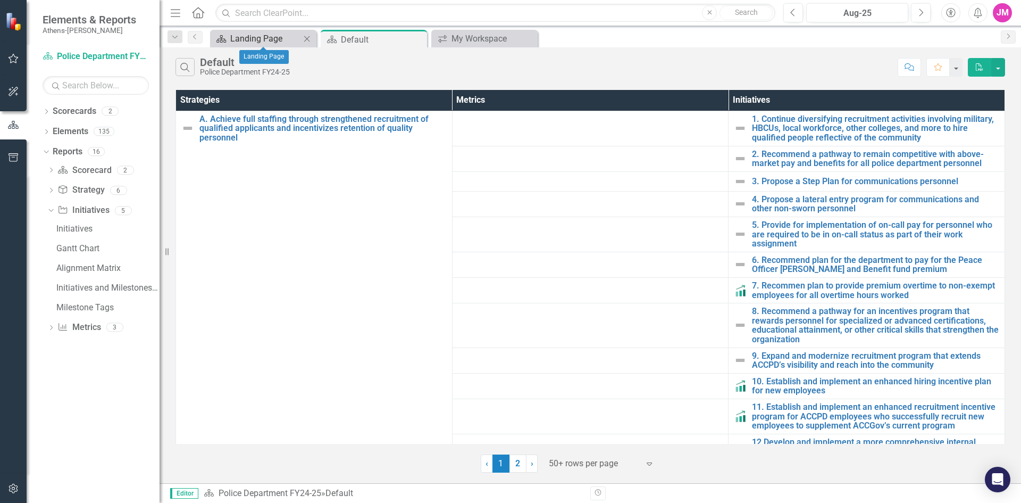 The image size is (1021, 503). What do you see at coordinates (106, 268) in the screenshot?
I see `a: Alignment Matrix` at bounding box center [106, 268].